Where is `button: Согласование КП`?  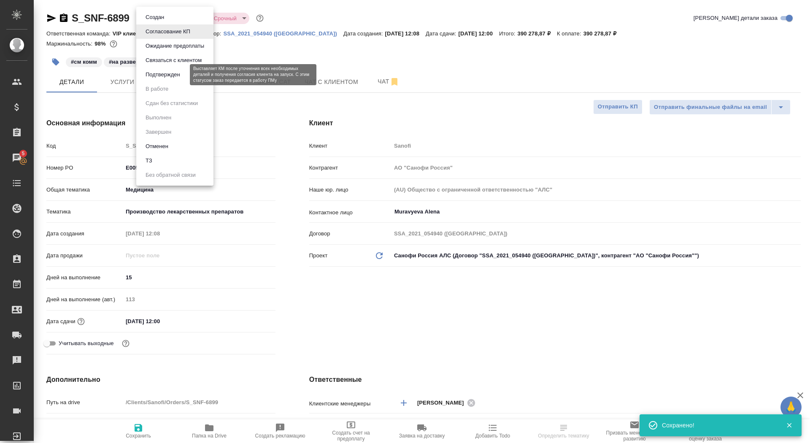
button: Согласование КП is located at coordinates (168, 32).